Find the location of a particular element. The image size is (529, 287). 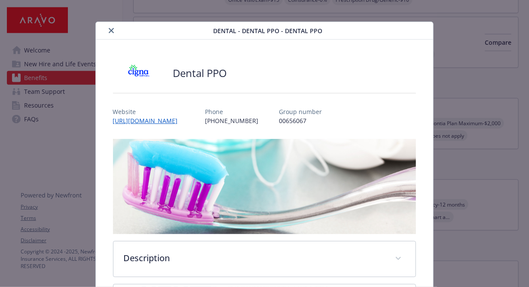

p: Phone is located at coordinates (232, 111).